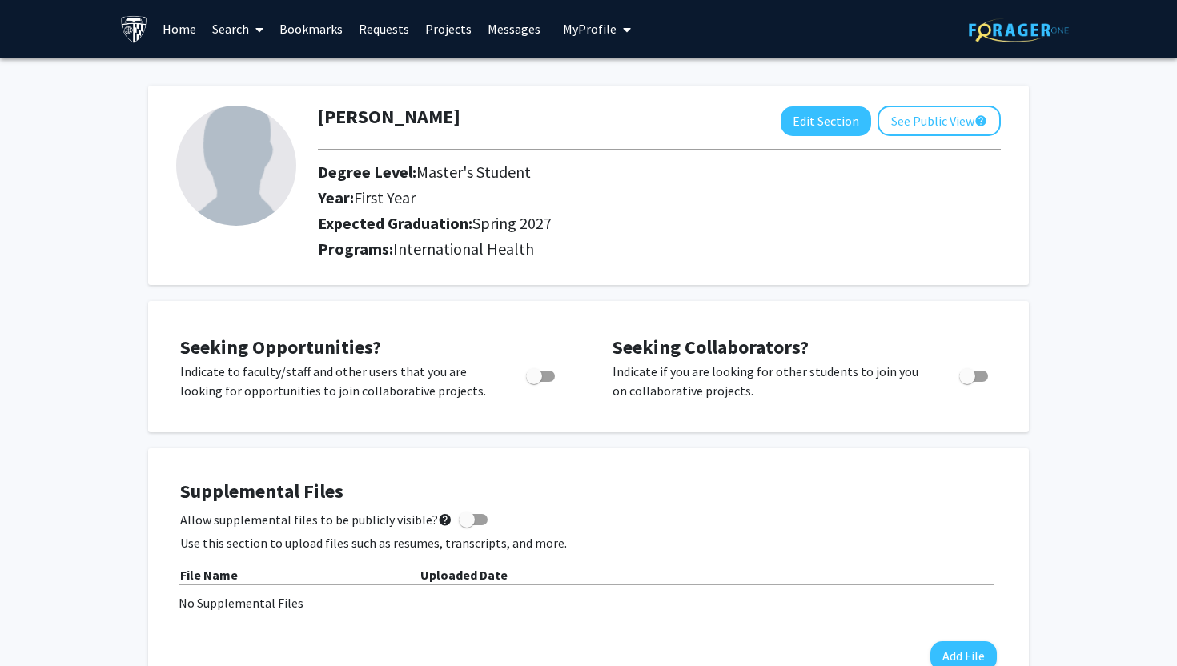 The height and width of the screenshot is (666, 1177). I want to click on span: International Health, so click(464, 248).